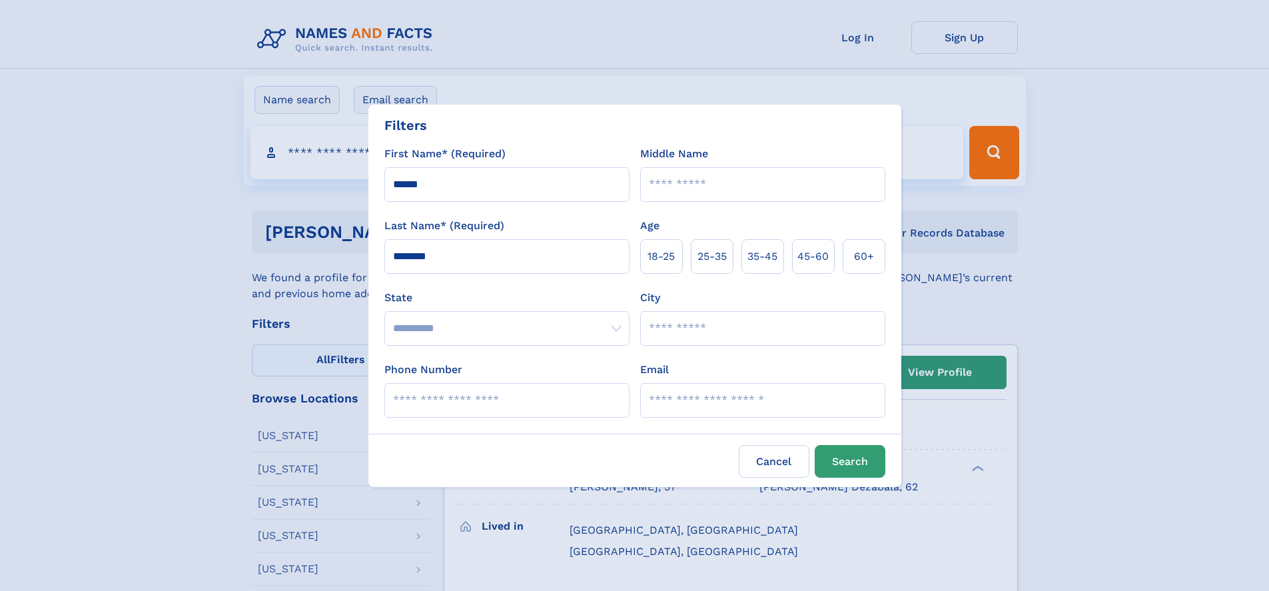 The width and height of the screenshot is (1269, 591). What do you see at coordinates (423, 370) in the screenshot?
I see `label: Phone Number` at bounding box center [423, 370].